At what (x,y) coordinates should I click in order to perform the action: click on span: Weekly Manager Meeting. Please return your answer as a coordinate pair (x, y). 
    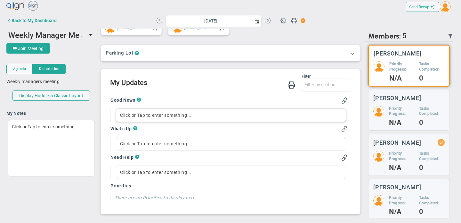
    Looking at the image, I should click on (53, 35).